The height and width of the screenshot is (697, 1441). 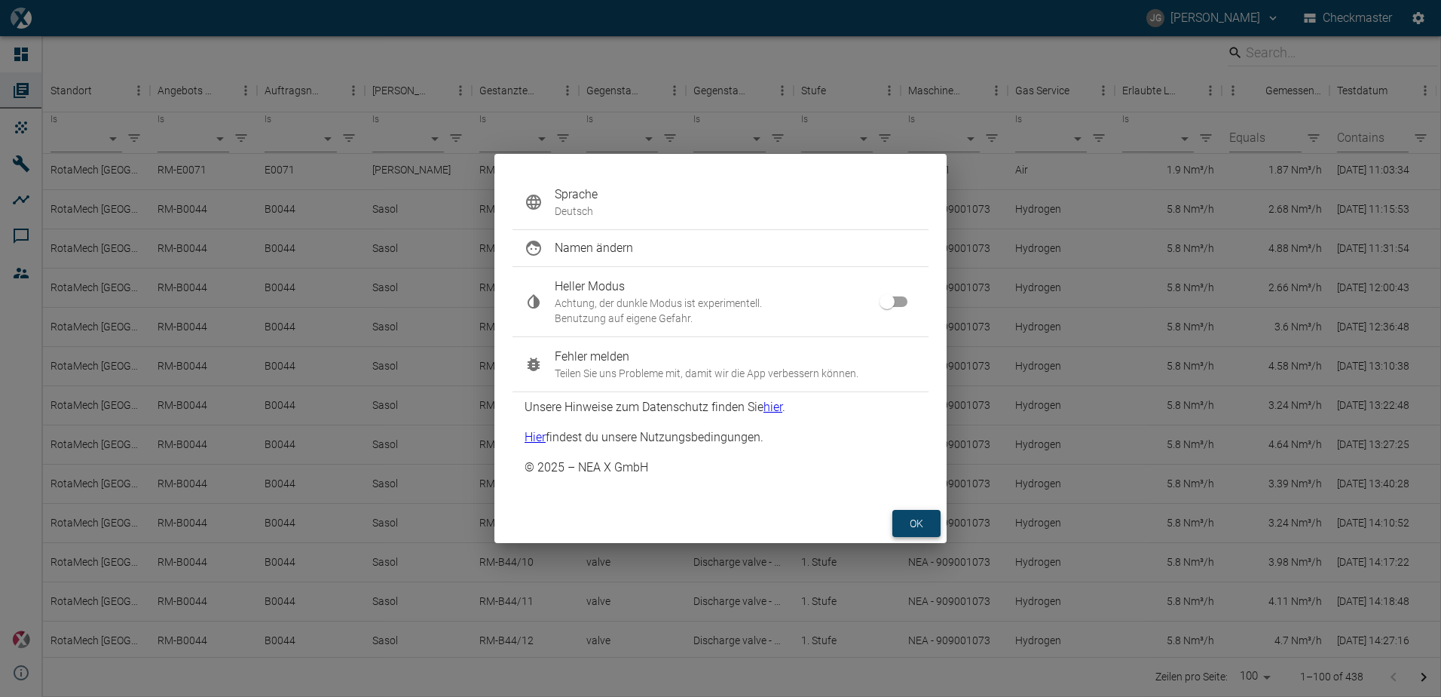 I want to click on div: SpracheDeutsch, so click(x=721, y=202).